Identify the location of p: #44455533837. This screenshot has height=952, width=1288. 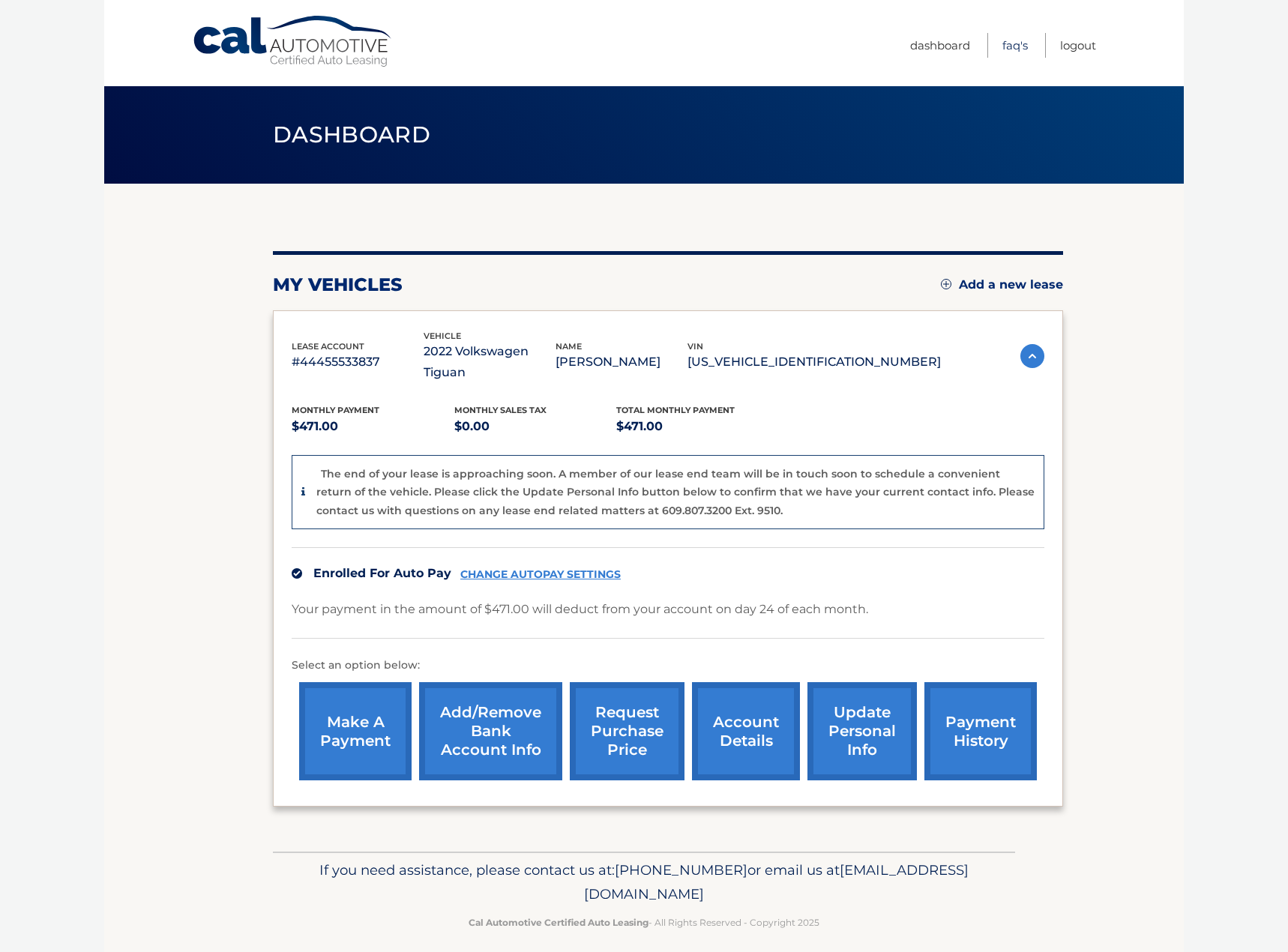
(357, 362).